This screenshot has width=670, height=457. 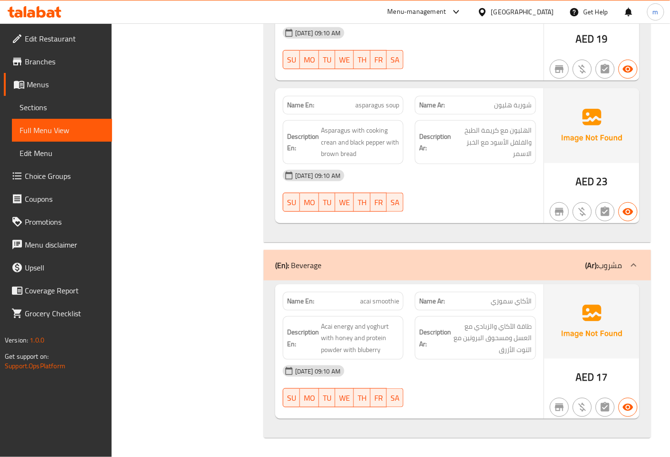 I want to click on span: 17, so click(x=603, y=377).